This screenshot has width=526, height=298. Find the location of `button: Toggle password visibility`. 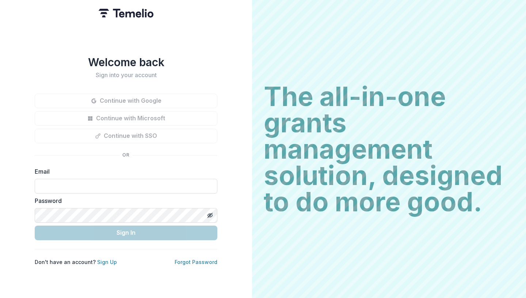

button: Toggle password visibility is located at coordinates (210, 215).